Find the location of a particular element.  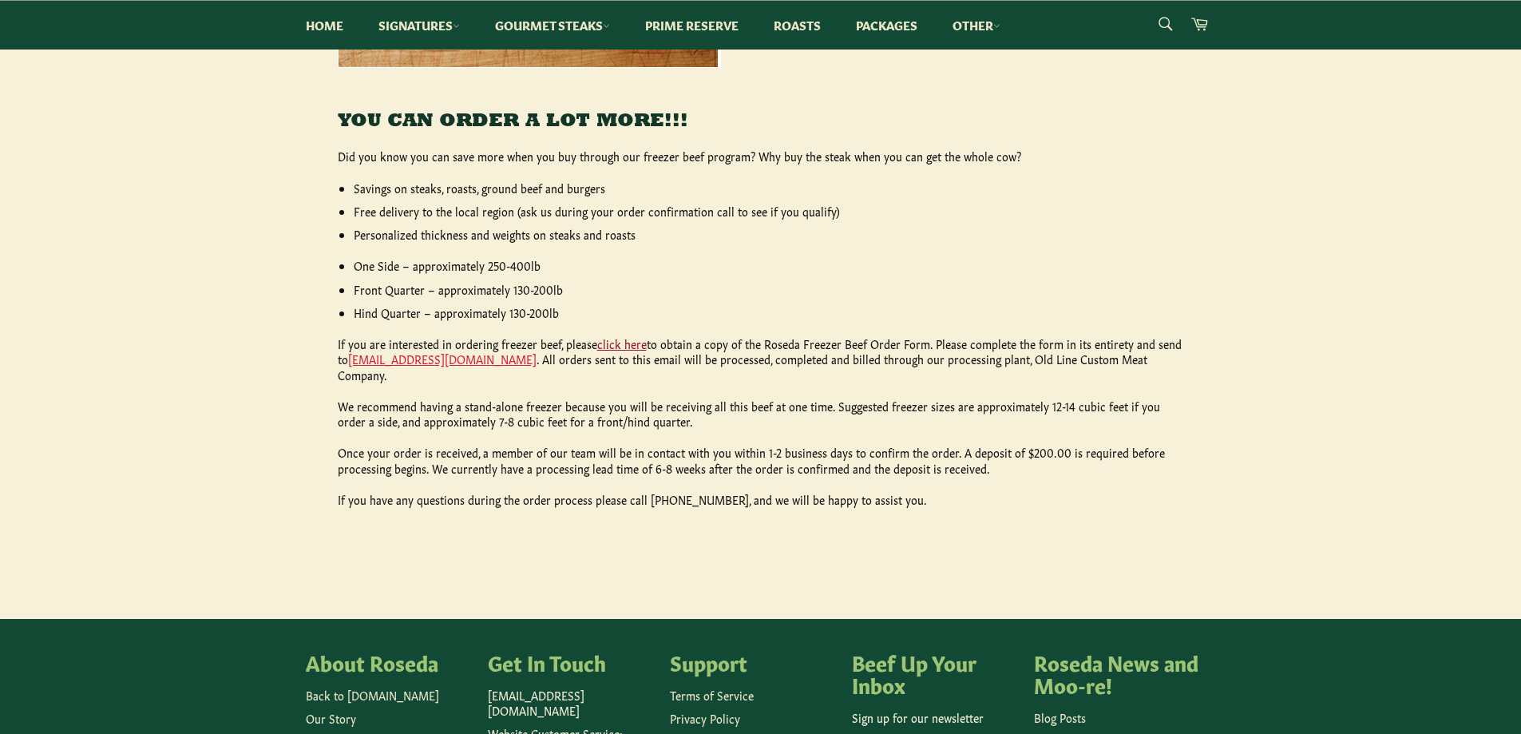

a: click here is located at coordinates (622, 343).